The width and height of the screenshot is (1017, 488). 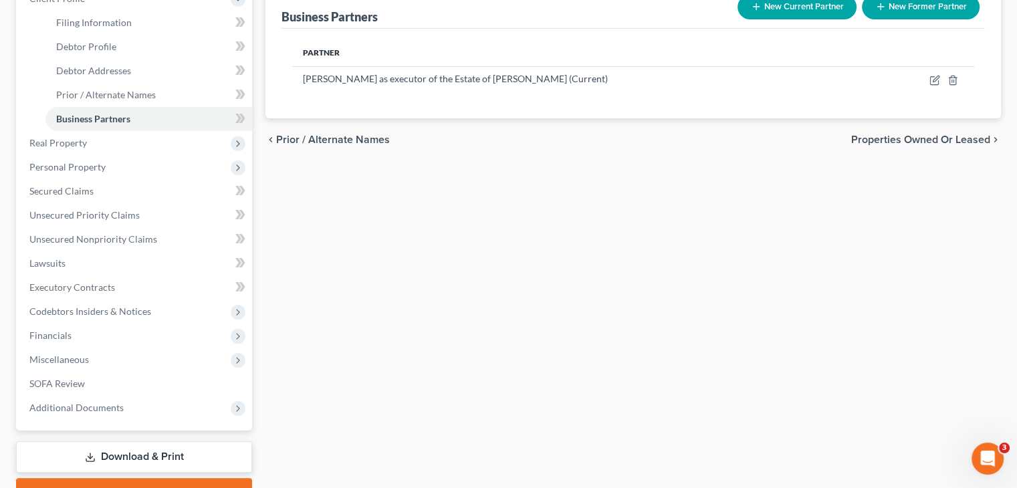 I want to click on span: Financials, so click(x=50, y=335).